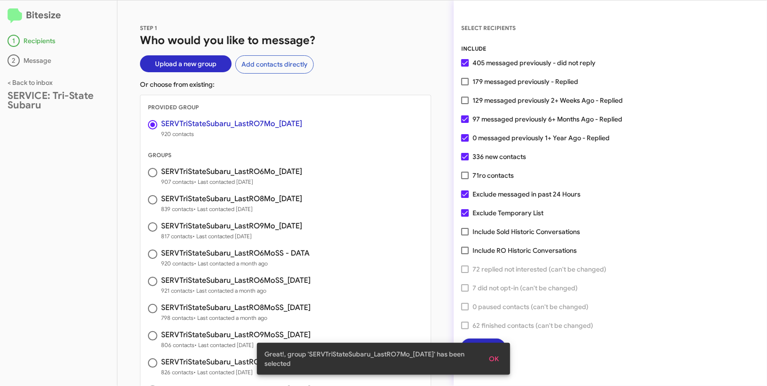 This screenshot has width=767, height=386. Describe the element at coordinates (235, 254) in the screenshot. I see `h3: SERVTriStateSubaru_LastRO6MoSS - DATA` at that location.